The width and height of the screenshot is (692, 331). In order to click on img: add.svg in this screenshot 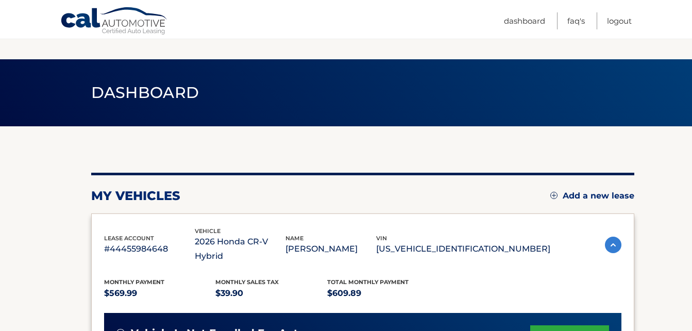, I will do `click(554, 195)`.